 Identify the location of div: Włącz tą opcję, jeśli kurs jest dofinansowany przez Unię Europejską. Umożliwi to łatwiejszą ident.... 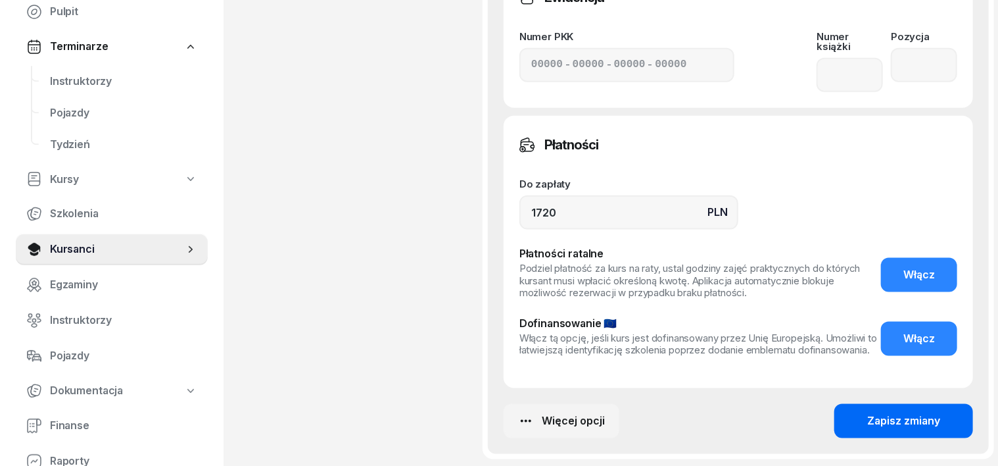
(700, 345).